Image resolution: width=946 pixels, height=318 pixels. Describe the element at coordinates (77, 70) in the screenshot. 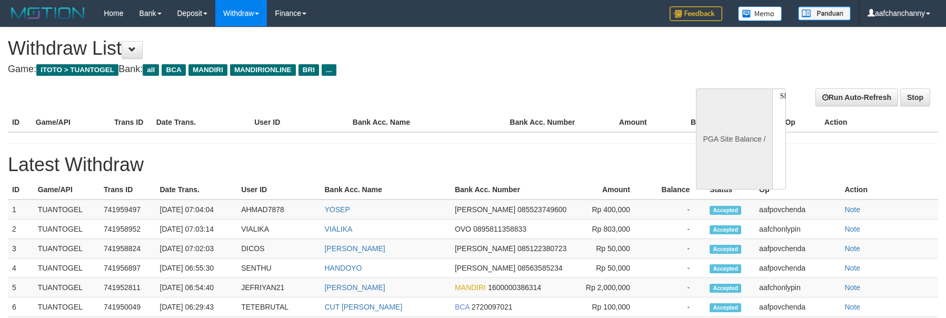

I see `span: ITOTO > TUANTOGEL` at that location.